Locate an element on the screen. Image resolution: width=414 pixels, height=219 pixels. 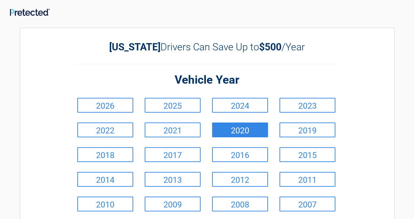
a: 2010 is located at coordinates (105, 203).